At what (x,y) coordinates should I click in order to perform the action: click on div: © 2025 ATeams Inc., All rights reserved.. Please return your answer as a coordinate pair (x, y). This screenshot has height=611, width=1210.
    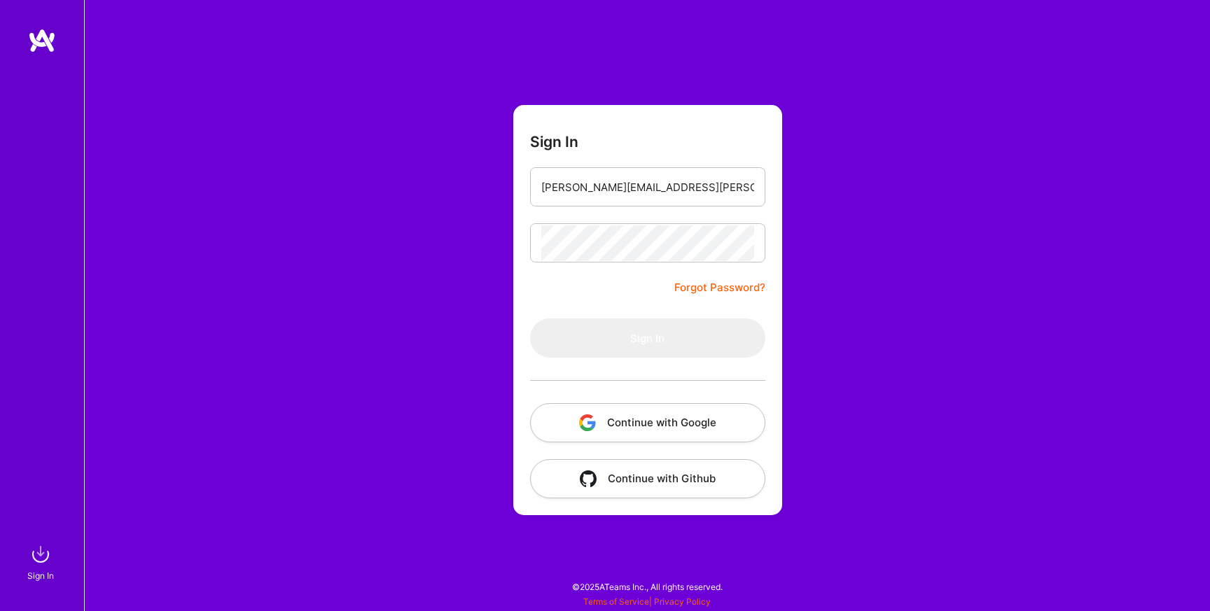
    Looking at the image, I should click on (647, 587).